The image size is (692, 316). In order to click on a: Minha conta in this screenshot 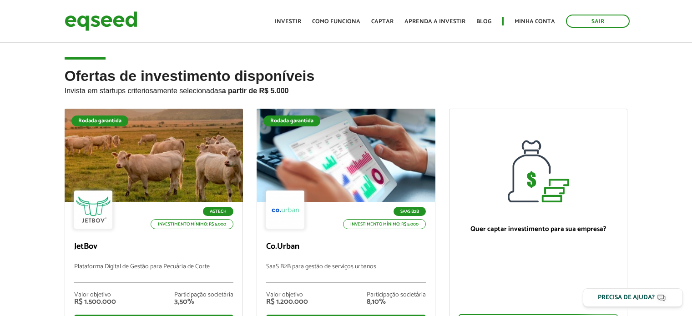, I will do `click(535, 21)`.